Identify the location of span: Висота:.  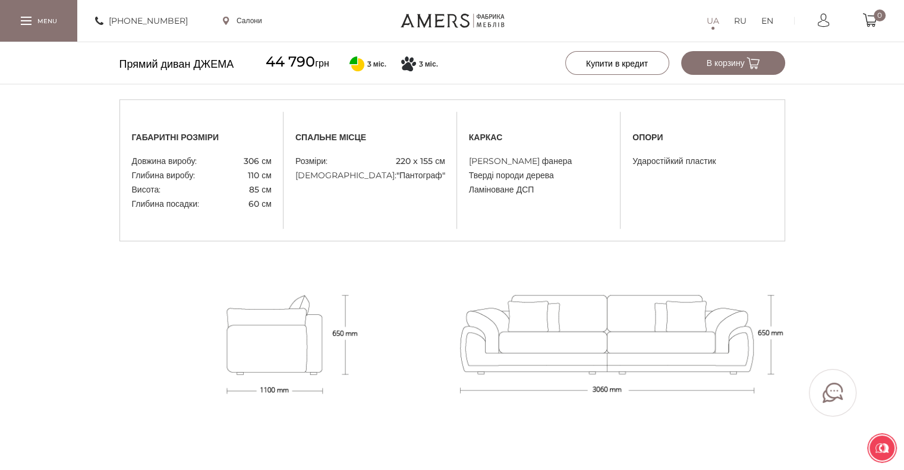
(146, 190).